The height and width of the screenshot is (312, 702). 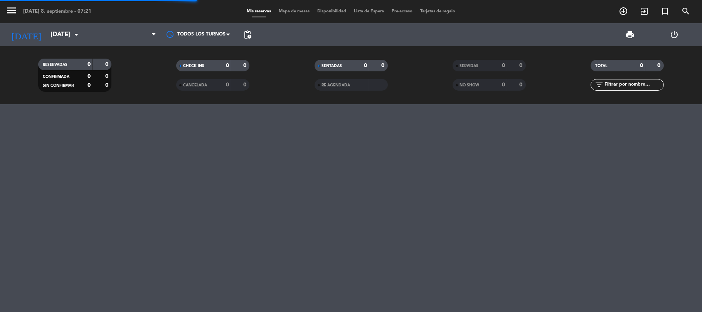 What do you see at coordinates (294, 11) in the screenshot?
I see `span: Mapa de mesas` at bounding box center [294, 11].